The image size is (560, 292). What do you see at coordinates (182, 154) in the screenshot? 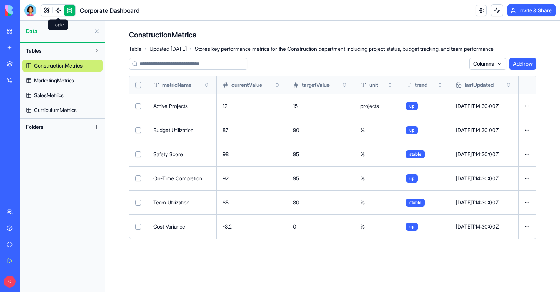
I see `p: Safety Score` at bounding box center [182, 154].